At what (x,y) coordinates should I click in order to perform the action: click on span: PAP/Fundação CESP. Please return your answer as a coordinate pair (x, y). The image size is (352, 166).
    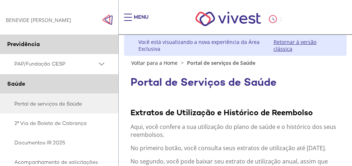
    Looking at the image, I should click on (56, 64).